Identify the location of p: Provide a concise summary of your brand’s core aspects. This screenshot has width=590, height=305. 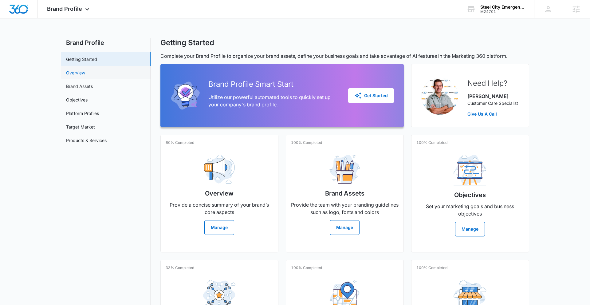
(219, 208).